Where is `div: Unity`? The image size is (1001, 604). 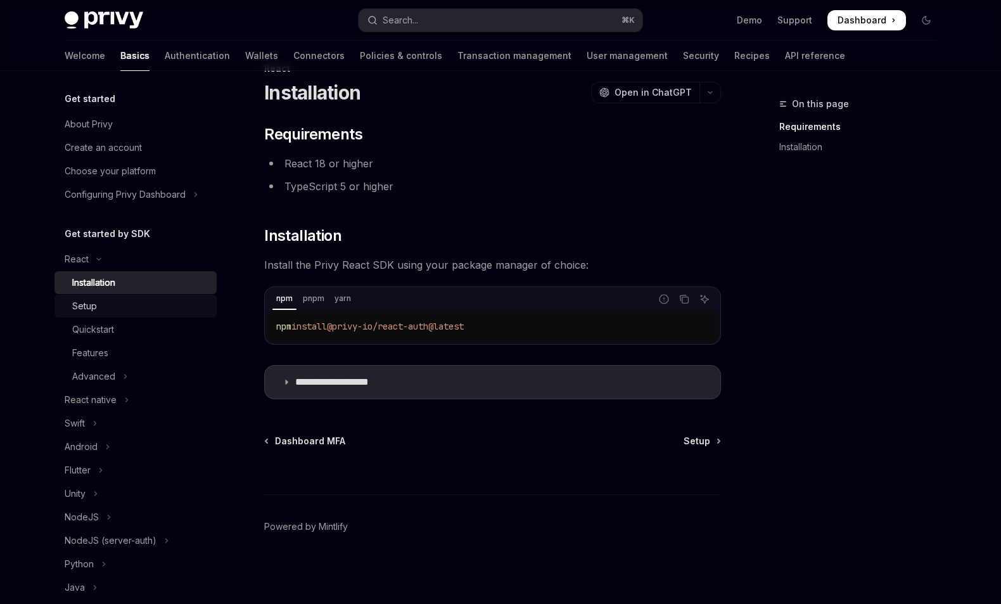
div: Unity is located at coordinates (75, 494).